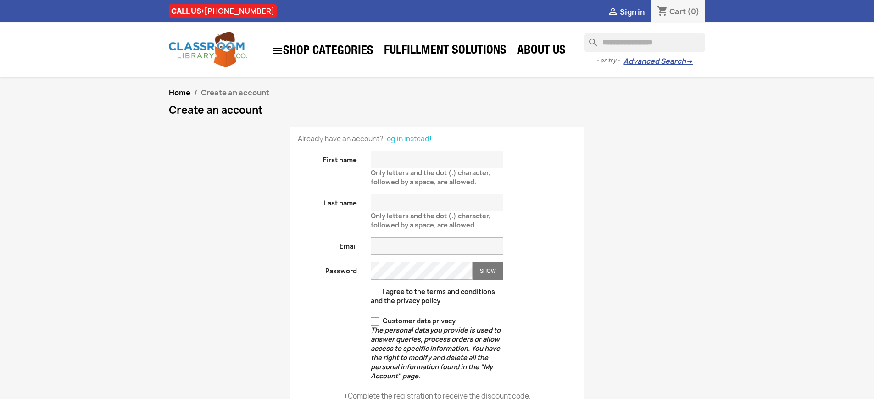 This screenshot has width=874, height=399. What do you see at coordinates (678, 11) in the screenshot?
I see `span: Cart` at bounding box center [678, 11].